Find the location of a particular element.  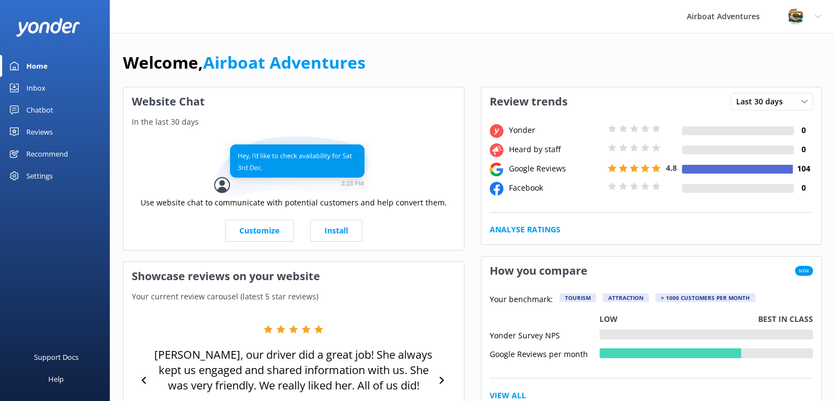

div: Facebook is located at coordinates (556, 188).